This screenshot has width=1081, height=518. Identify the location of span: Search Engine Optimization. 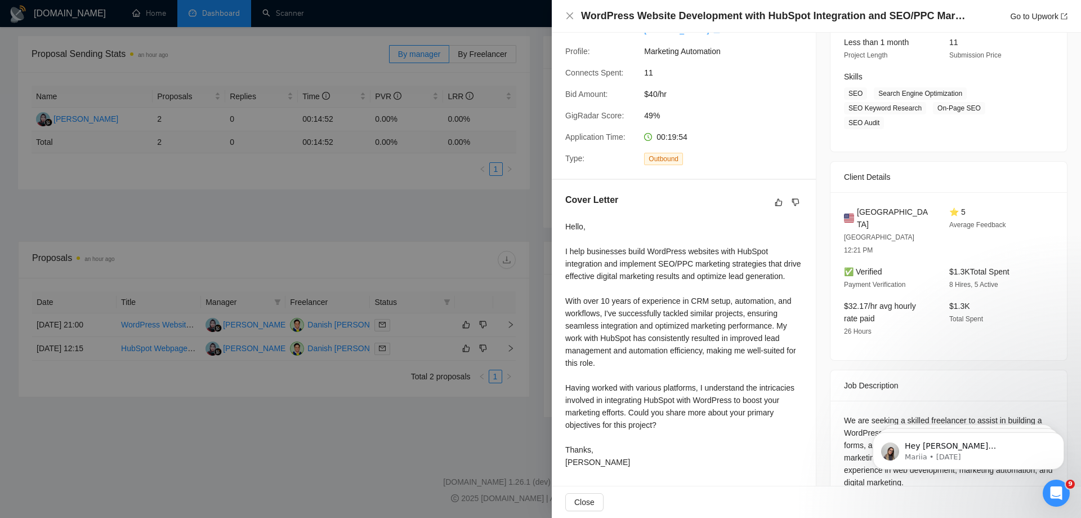
(920, 93).